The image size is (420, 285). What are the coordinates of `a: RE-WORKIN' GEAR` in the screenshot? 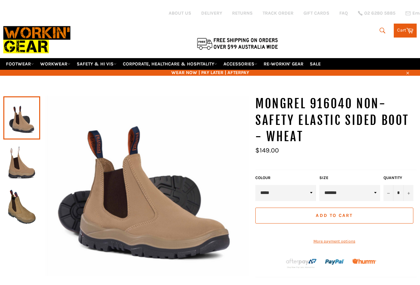 It's located at (284, 64).